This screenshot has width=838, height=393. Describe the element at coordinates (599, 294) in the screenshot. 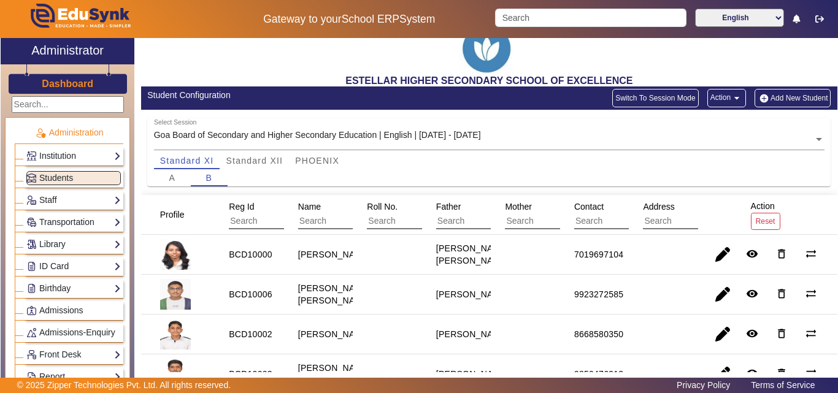

I see `div: 9923272585` at that location.